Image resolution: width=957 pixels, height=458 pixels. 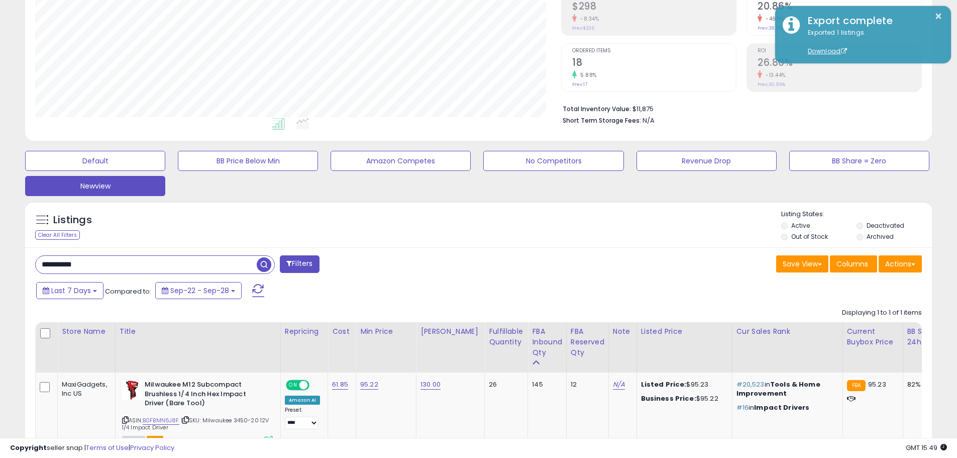 What do you see at coordinates (583, 28) in the screenshot?
I see `small: Prev: $326` at bounding box center [583, 28].